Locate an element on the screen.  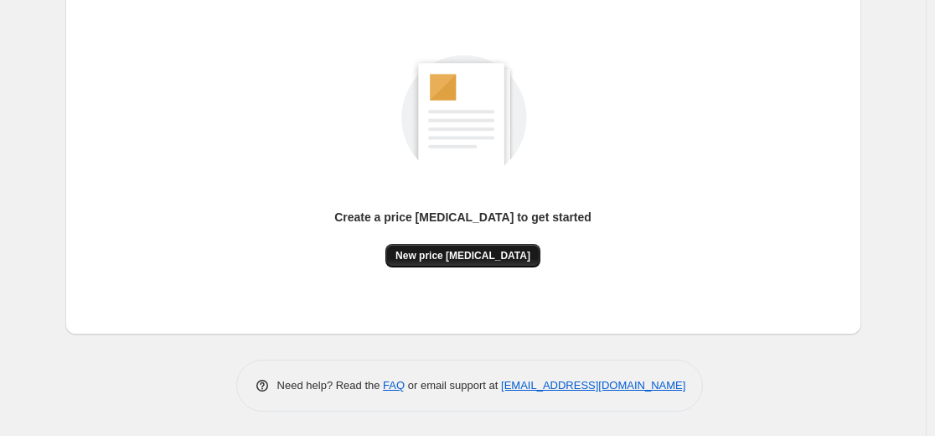
a: FAQ is located at coordinates (394, 384).